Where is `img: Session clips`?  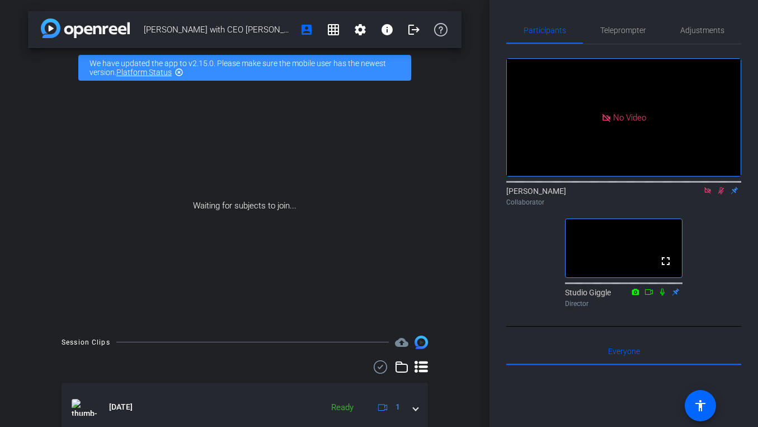 img: Session clips is located at coordinates (421, 342).